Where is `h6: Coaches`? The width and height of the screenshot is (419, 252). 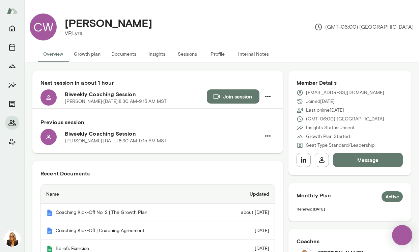
h6: Coaches is located at coordinates (349, 241).